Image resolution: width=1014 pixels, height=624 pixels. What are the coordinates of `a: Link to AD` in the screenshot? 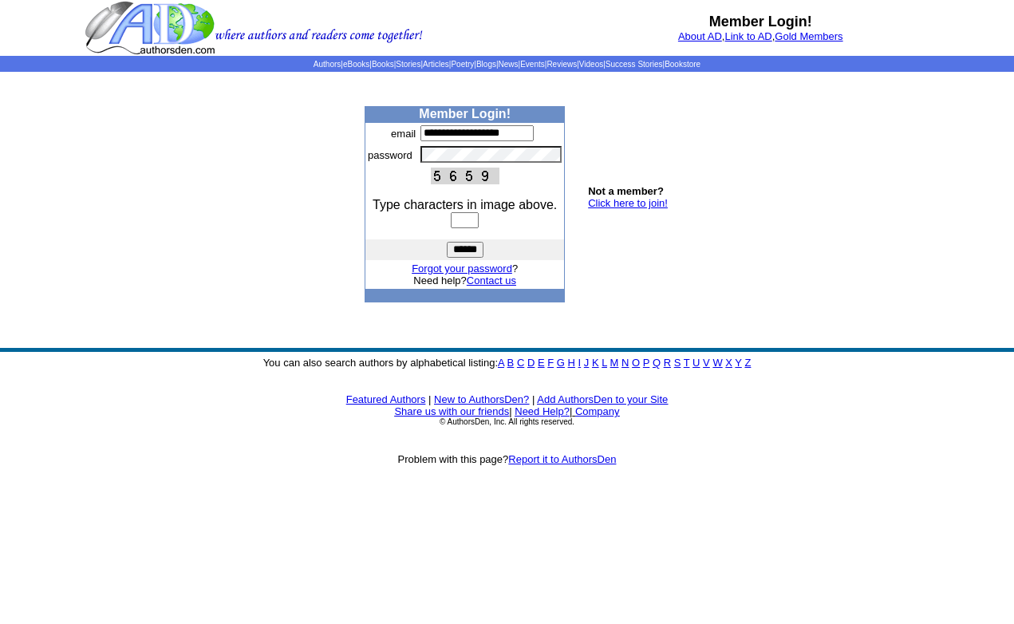 It's located at (748, 36).